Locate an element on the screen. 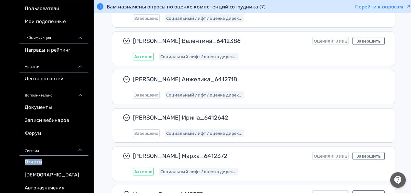  button: Перейти к опросам is located at coordinates (383, 6).